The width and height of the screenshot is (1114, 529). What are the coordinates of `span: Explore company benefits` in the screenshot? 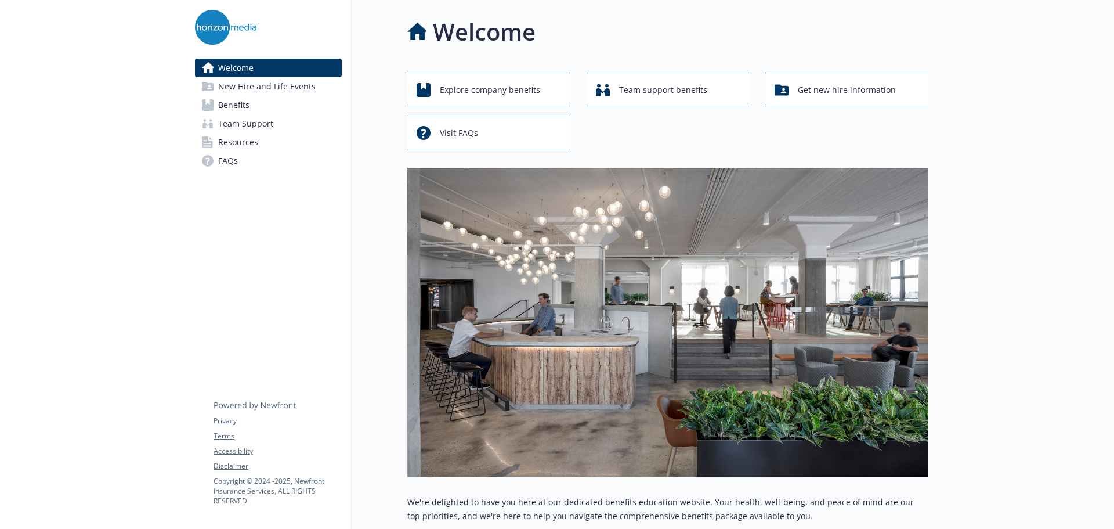 It's located at (490, 90).